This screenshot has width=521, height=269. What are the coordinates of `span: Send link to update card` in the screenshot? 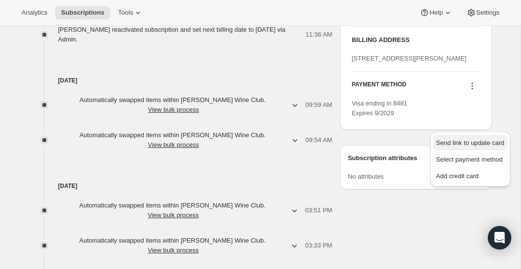 It's located at (471, 142).